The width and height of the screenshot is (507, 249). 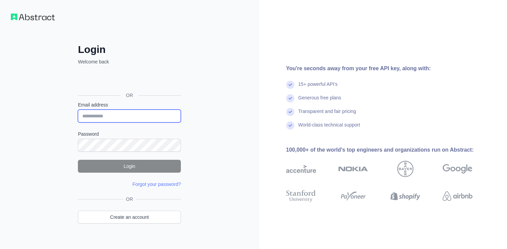 I want to click on img: stanford university, so click(x=301, y=196).